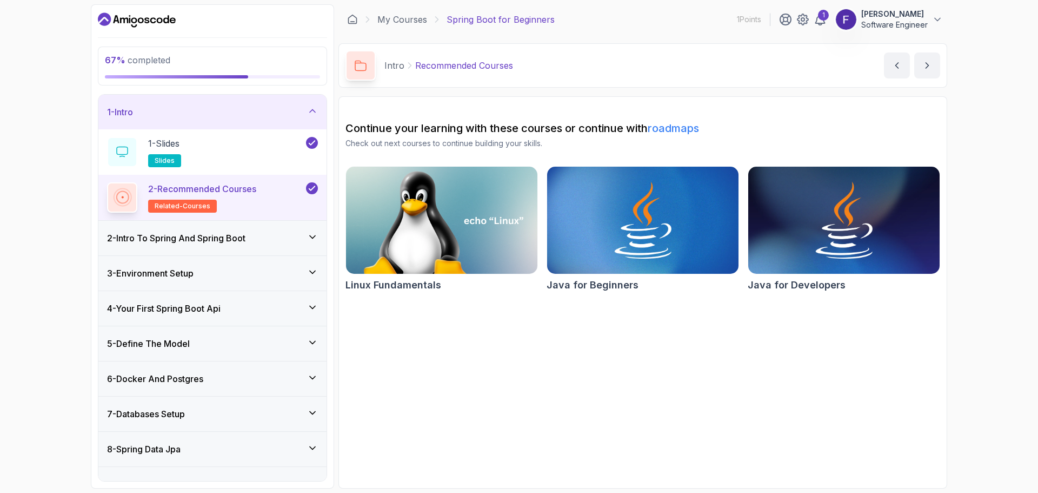 Image resolution: width=1038 pixels, height=493 pixels. What do you see at coordinates (155, 378) in the screenshot?
I see `h3: 6 - Docker And Postgres` at bounding box center [155, 378].